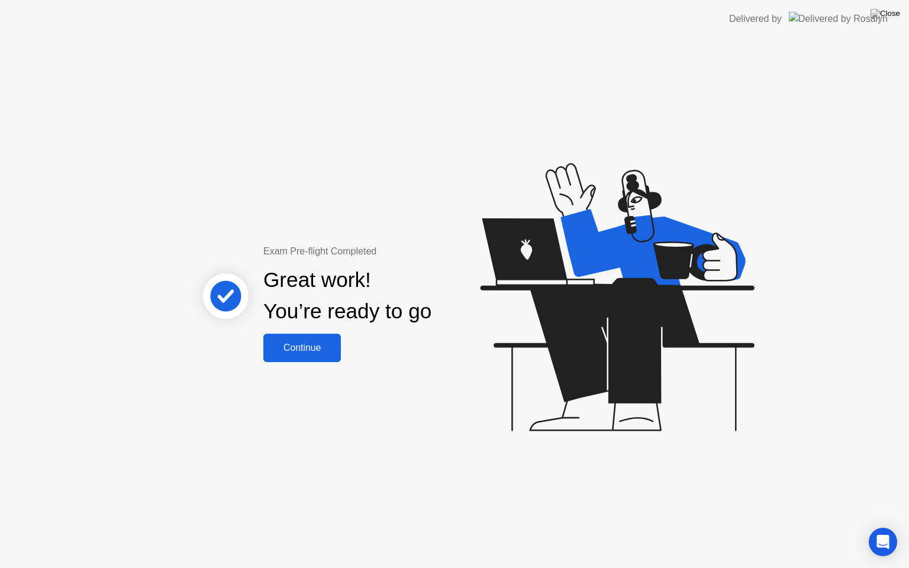 This screenshot has height=568, width=909. I want to click on div: Continue, so click(302, 348).